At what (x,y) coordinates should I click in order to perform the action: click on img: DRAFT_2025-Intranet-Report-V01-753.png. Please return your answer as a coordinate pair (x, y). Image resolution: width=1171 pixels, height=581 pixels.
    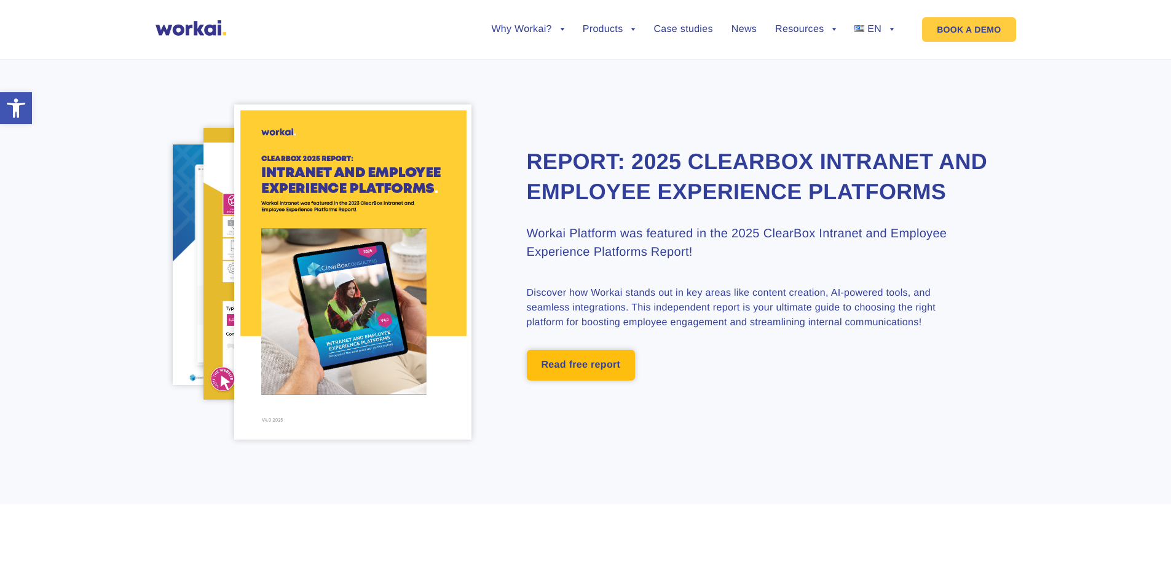
    Looking at the image, I should click on (305, 264).